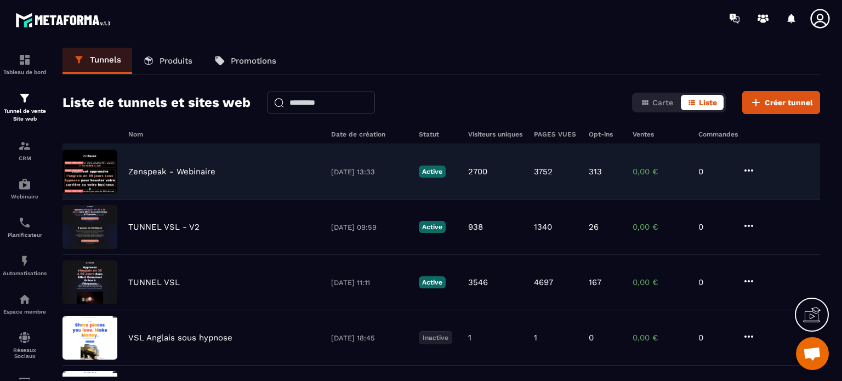 The width and height of the screenshot is (842, 381). I want to click on p: 3546, so click(478, 282).